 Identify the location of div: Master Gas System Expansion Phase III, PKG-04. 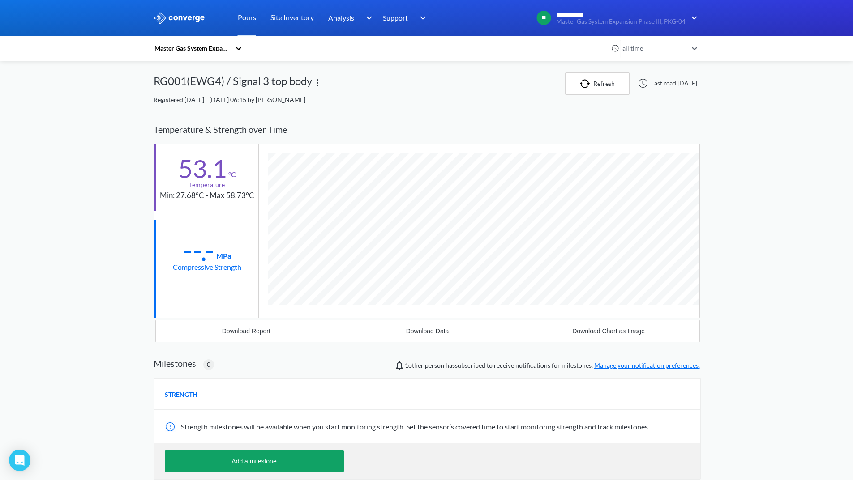
(192, 48).